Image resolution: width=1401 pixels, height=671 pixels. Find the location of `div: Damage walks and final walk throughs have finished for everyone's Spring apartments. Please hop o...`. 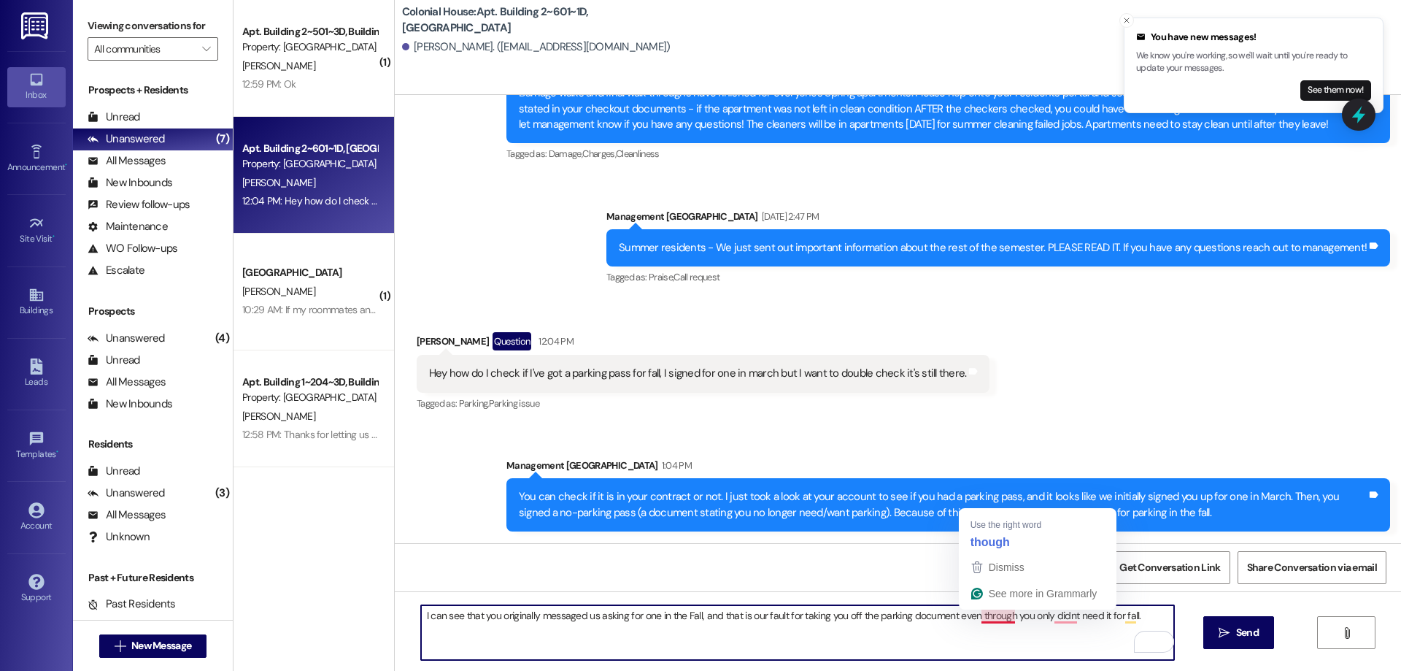

div: Damage walks and final walk throughs have finished for everyone's Spring apartments. Please hop o... is located at coordinates (943, 109).